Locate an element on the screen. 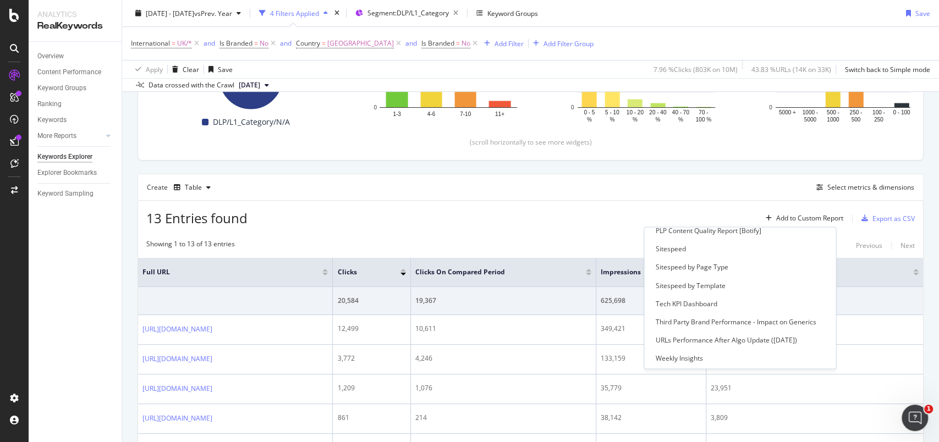 The height and width of the screenshot is (442, 939). text: 5000 + is located at coordinates (787, 112).